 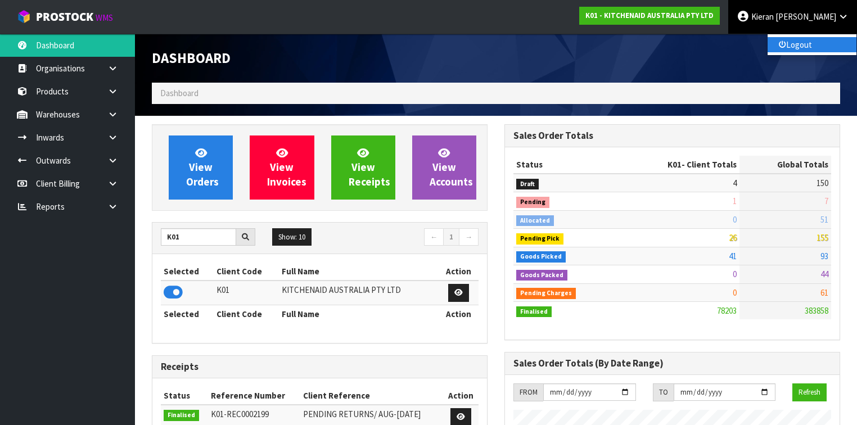 What do you see at coordinates (541, 275) in the screenshot?
I see `span: Goods Packed` at bounding box center [541, 275].